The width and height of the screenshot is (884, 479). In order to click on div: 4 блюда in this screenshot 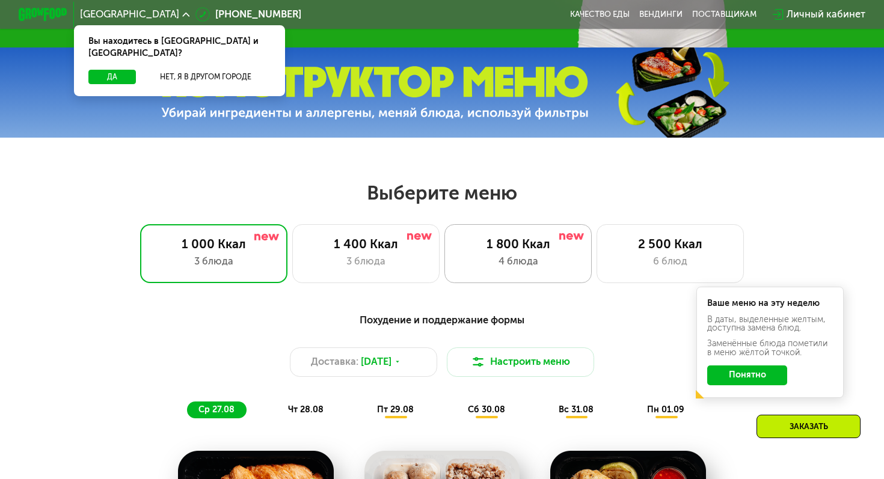, I will do `click(518, 261)`.